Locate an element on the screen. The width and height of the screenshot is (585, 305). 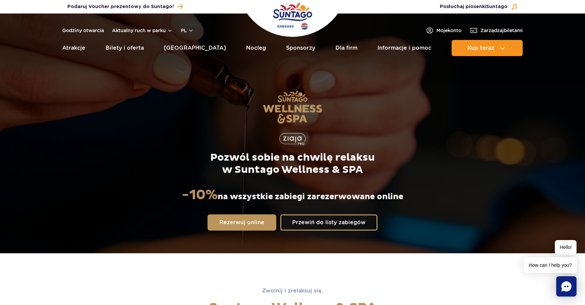
button: Kup teraz is located at coordinates (487, 48).